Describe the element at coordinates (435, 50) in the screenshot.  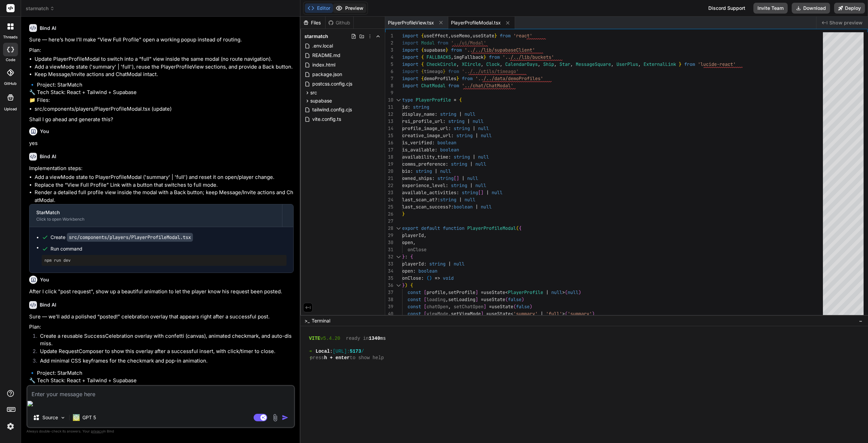
I see `span: supabase` at that location.